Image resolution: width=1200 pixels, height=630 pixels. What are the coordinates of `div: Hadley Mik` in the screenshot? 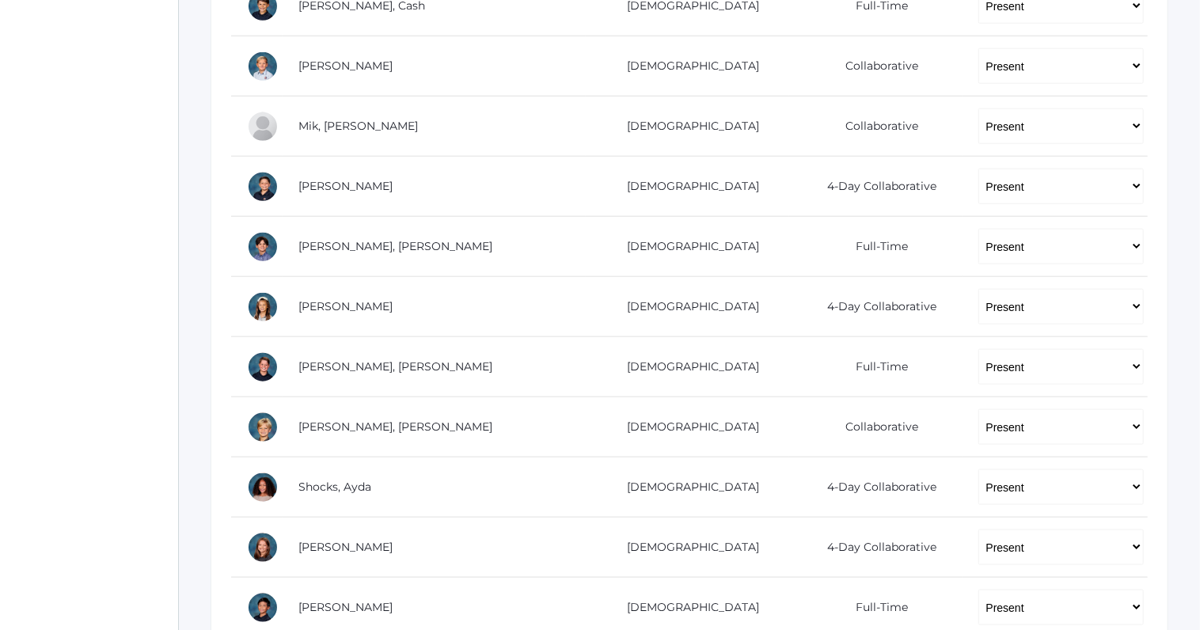 It's located at (263, 127).